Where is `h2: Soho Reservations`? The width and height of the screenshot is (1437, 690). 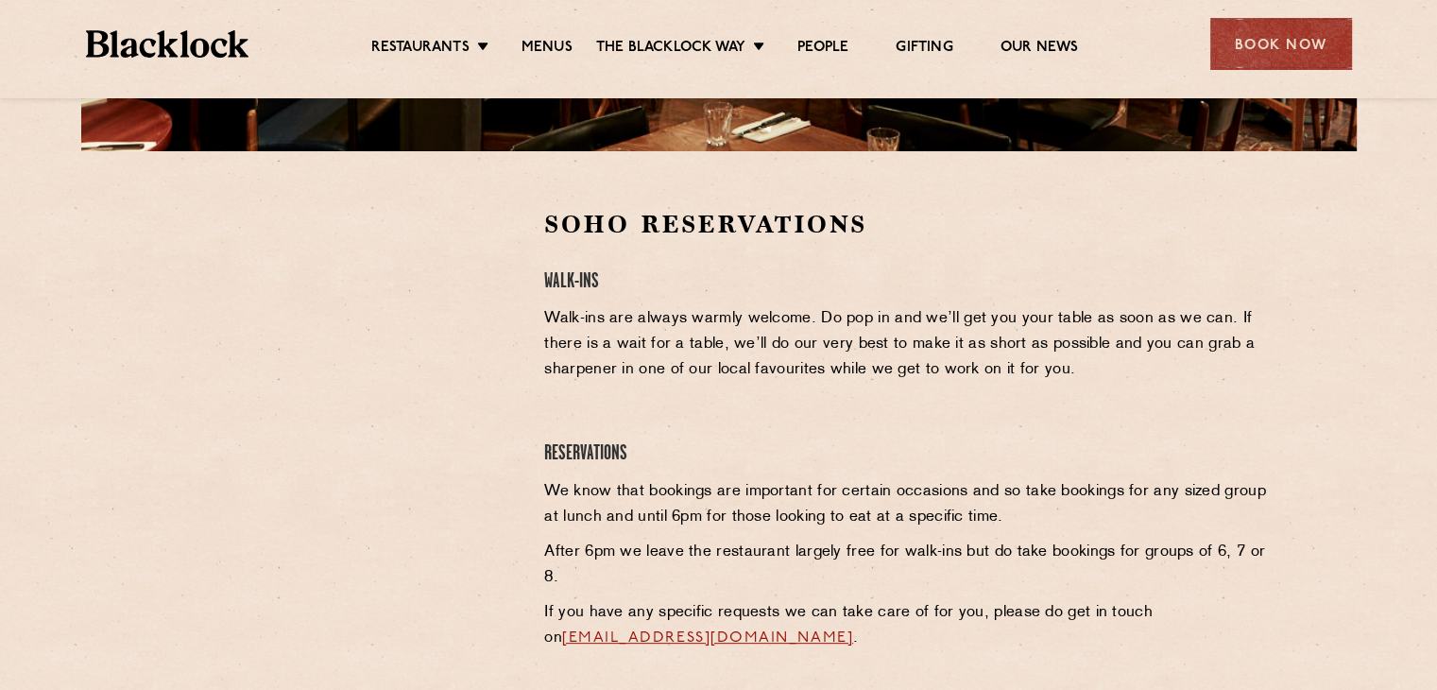
h2: Soho Reservations is located at coordinates (906, 224).